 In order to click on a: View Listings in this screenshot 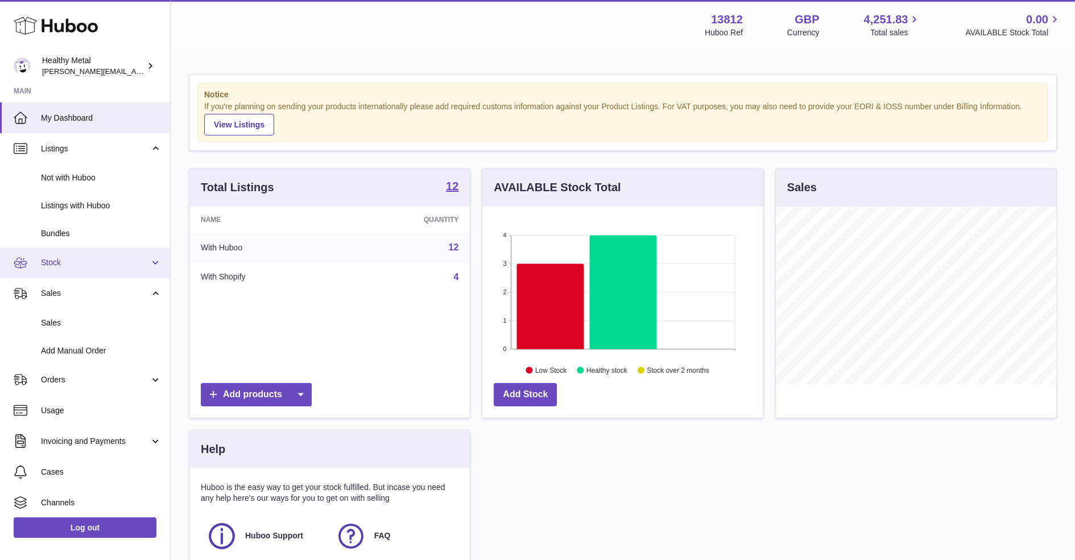, I will do `click(239, 125)`.